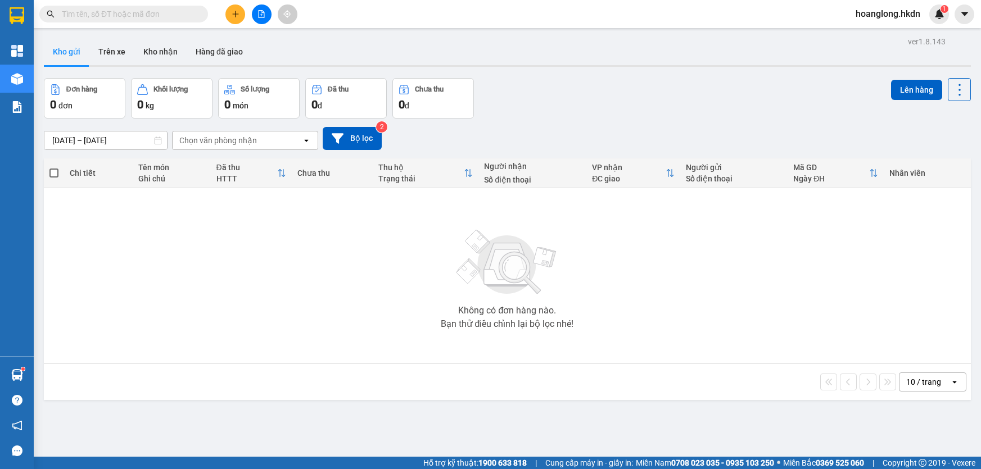 The height and width of the screenshot is (469, 981). I want to click on button: Đã thu0đ, so click(346, 98).